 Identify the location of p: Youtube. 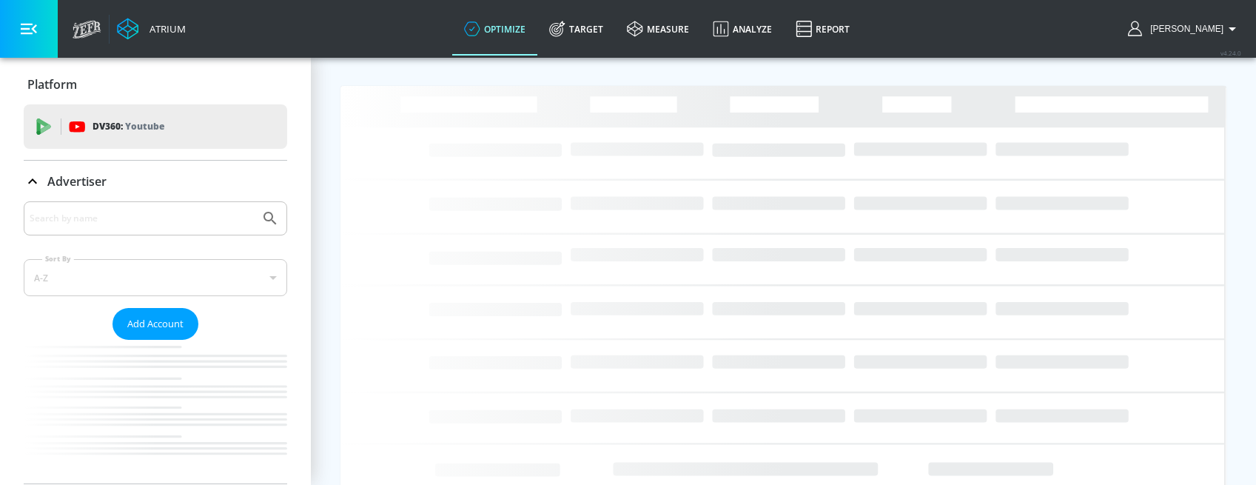
(144, 126).